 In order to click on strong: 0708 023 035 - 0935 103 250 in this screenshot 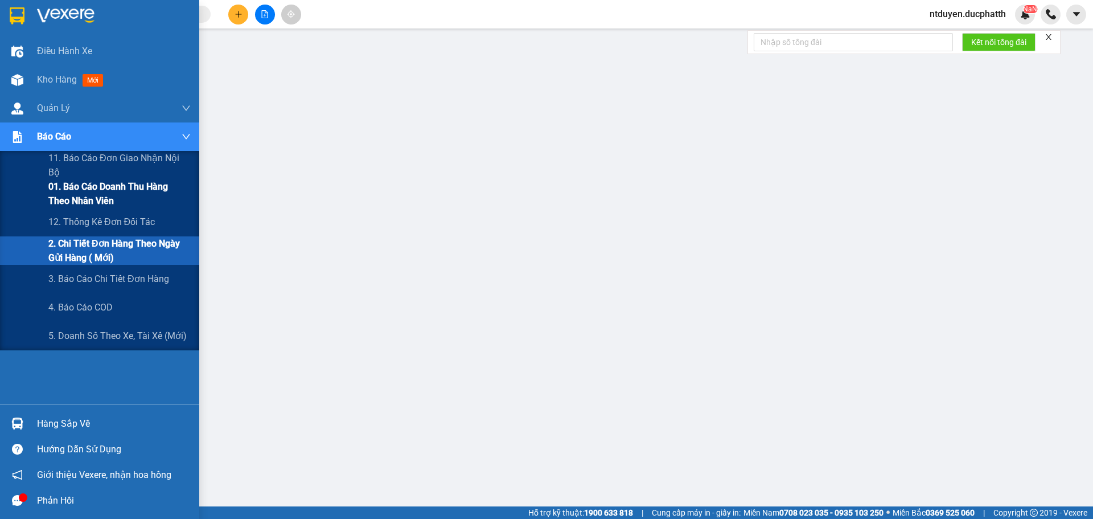, I will do `click(831, 513)`.